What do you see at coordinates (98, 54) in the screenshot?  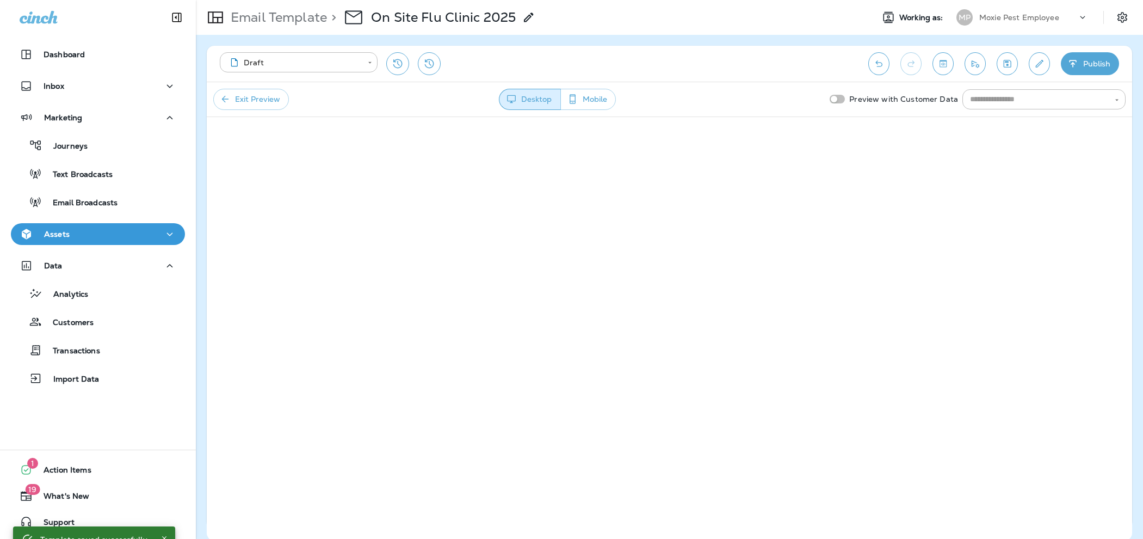 I see `button: Dashboard` at bounding box center [98, 54].